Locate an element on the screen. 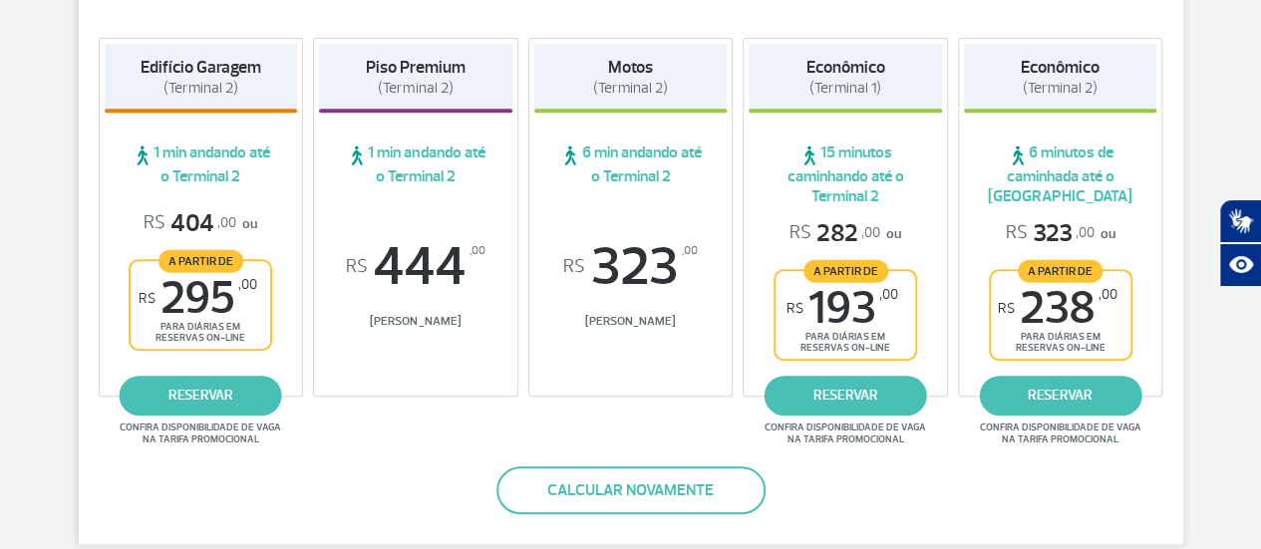  div: Plugin de acessibilidade da Hand Talk. is located at coordinates (1240, 243).